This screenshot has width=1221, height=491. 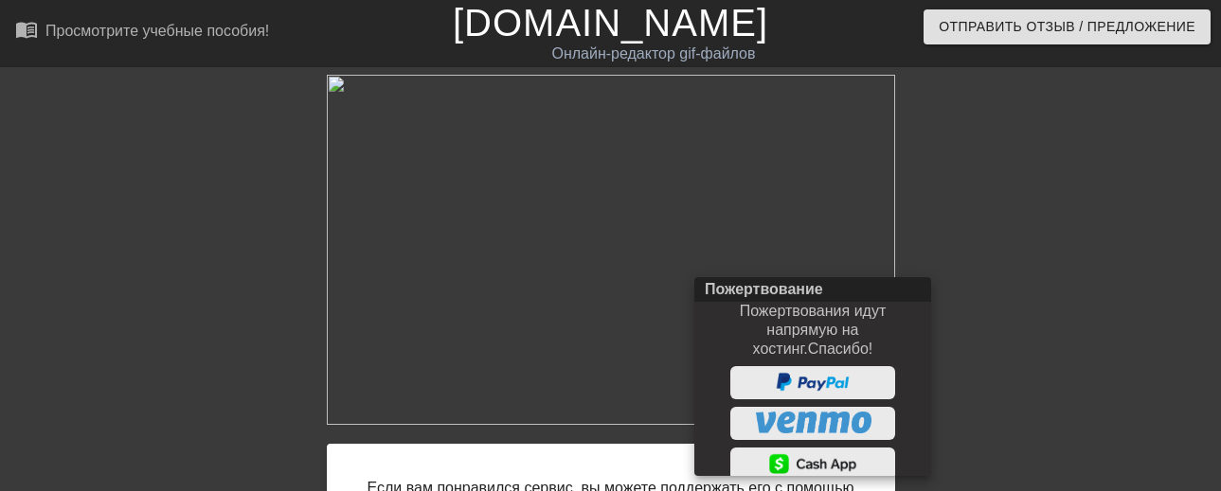 I want to click on img: venmo.png, so click(x=812, y=422).